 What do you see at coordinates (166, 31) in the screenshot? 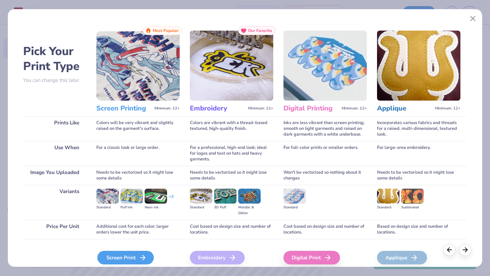
I see `span: Most Popular` at bounding box center [166, 31].